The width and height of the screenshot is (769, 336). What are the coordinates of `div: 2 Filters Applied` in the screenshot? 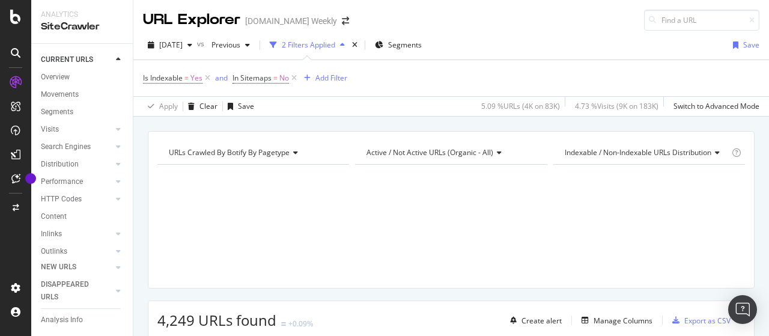 It's located at (308, 44).